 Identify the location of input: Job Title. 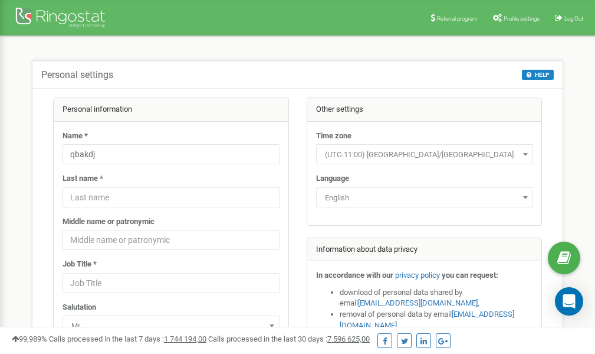
(171, 283).